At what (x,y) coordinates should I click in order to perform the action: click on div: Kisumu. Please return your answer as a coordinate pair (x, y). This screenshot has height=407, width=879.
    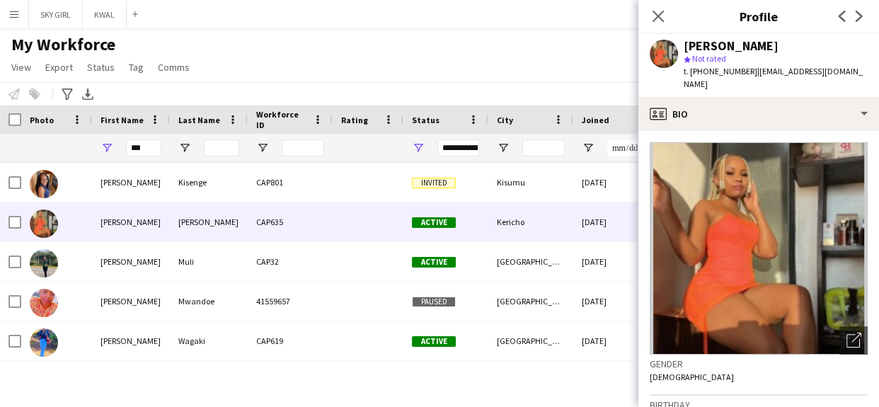
    Looking at the image, I should click on (531, 182).